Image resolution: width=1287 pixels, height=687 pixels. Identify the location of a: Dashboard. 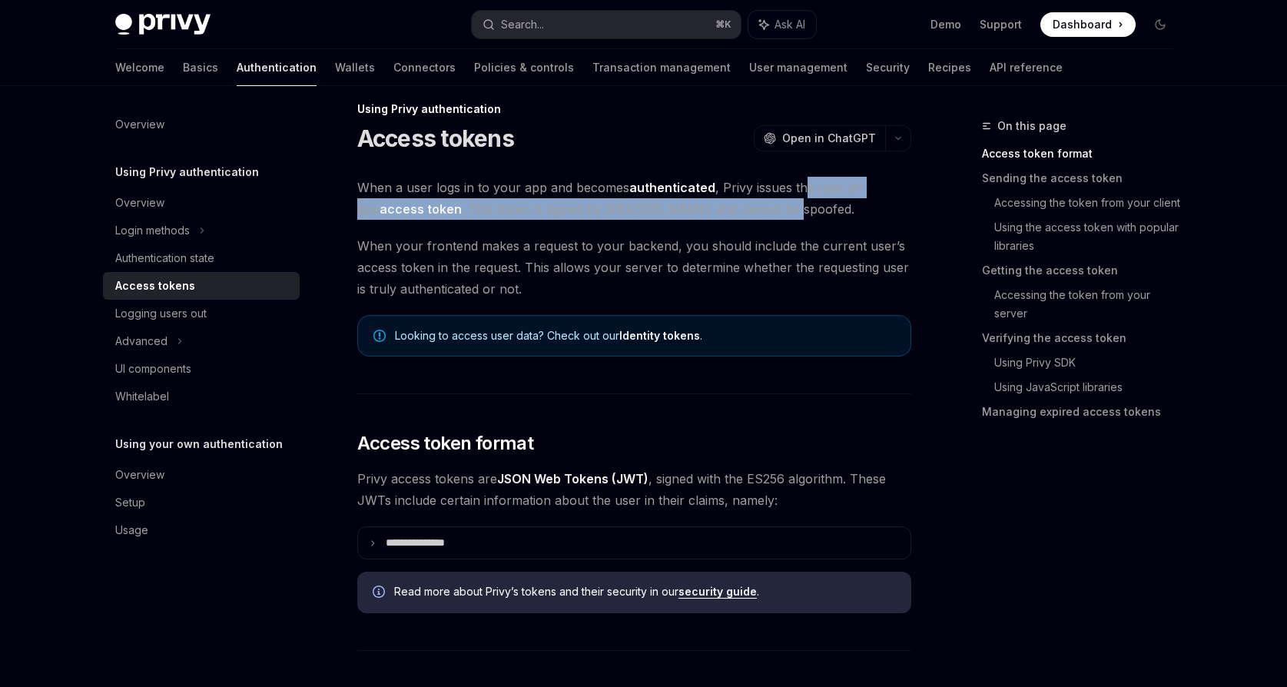
(1088, 25).